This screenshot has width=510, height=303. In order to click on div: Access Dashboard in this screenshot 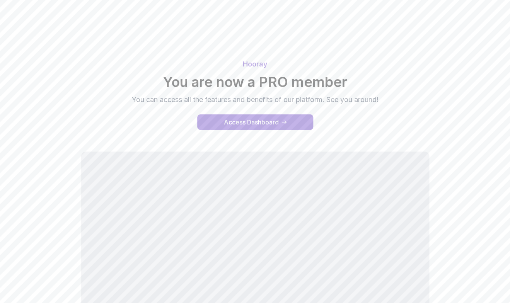, I will do `click(251, 122)`.